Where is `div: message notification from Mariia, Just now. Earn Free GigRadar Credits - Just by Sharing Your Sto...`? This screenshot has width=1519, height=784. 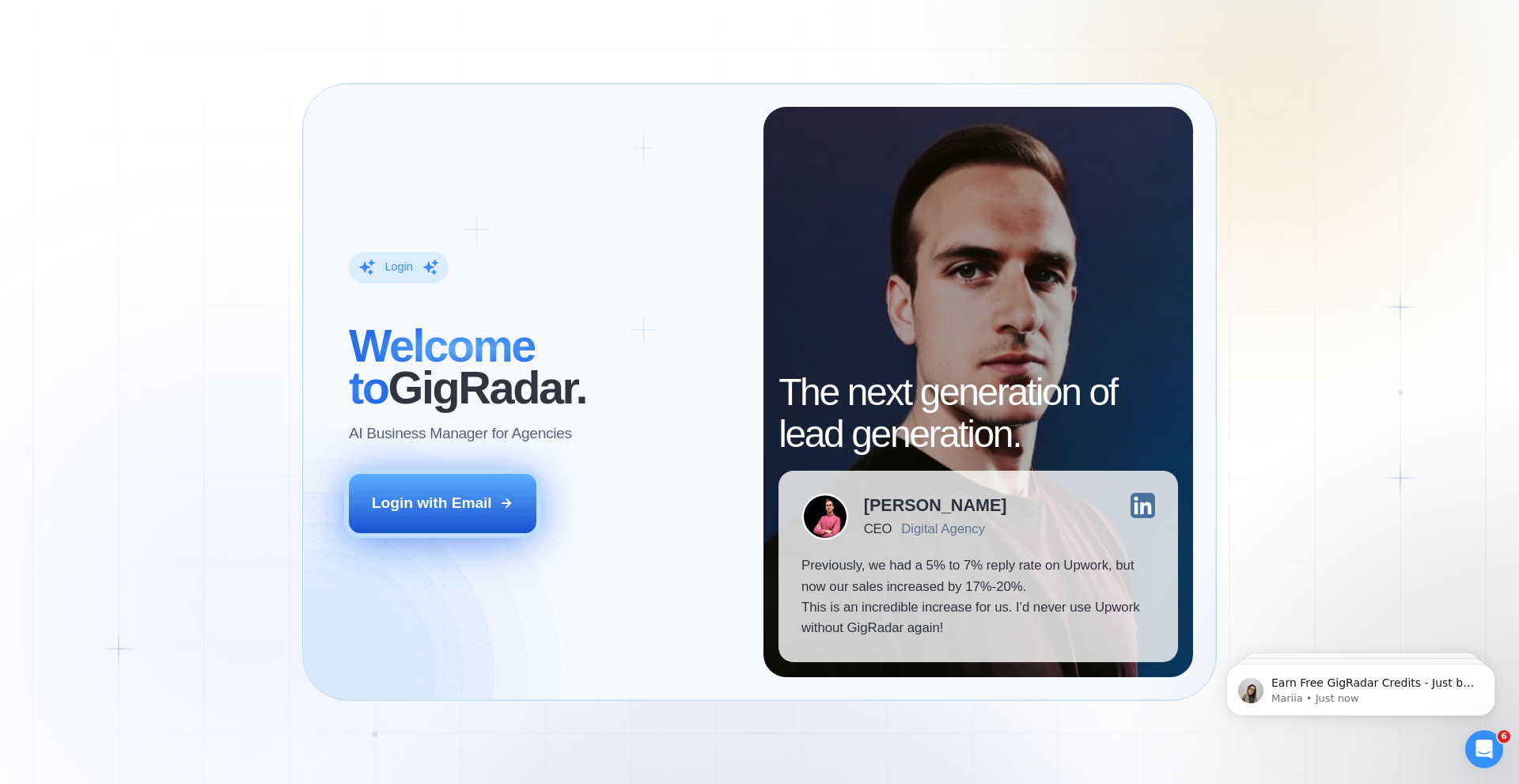 div: message notification from Mariia, Just now. Earn Free GigRadar Credits - Just by Sharing Your Sto... is located at coordinates (159, 59).